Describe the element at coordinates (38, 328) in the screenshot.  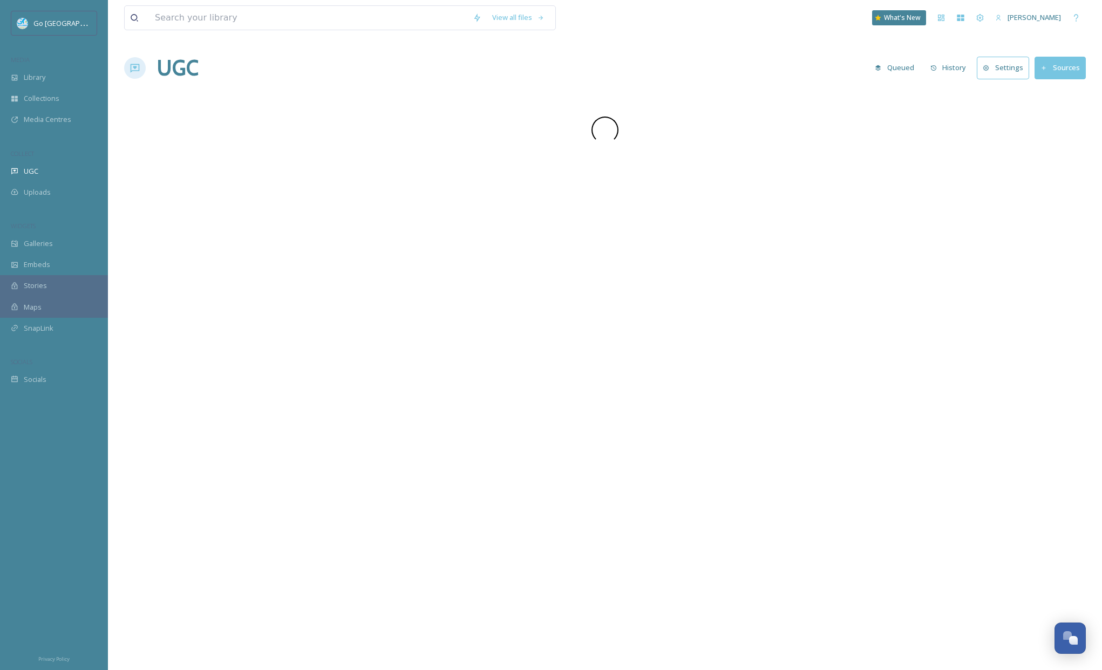
I see `span: SnapLink` at that location.